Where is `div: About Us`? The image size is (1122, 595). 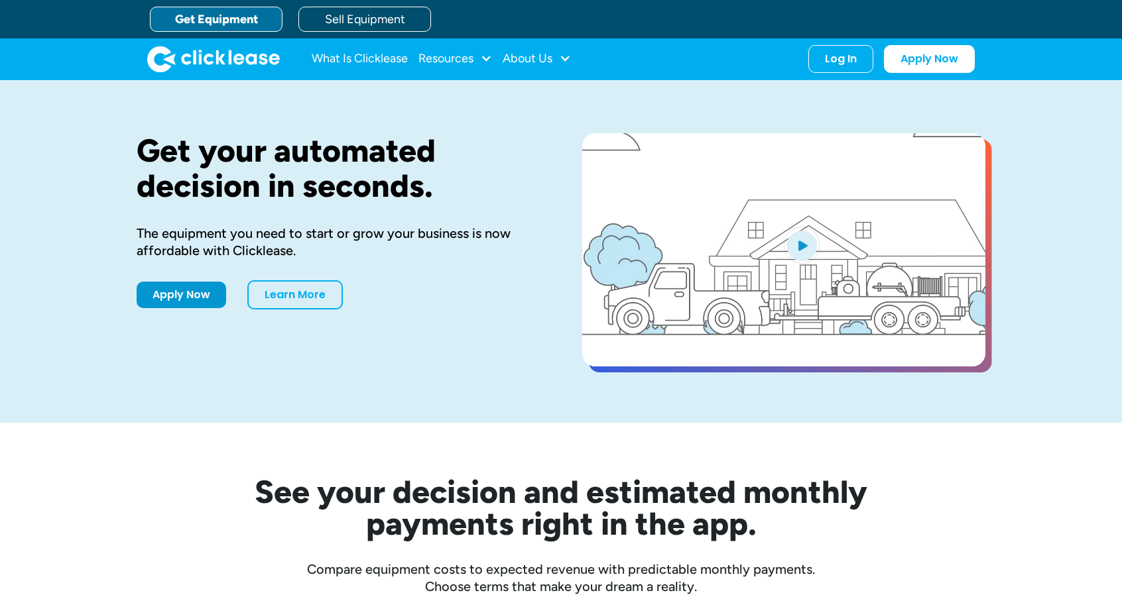
div: About Us is located at coordinates (536, 59).